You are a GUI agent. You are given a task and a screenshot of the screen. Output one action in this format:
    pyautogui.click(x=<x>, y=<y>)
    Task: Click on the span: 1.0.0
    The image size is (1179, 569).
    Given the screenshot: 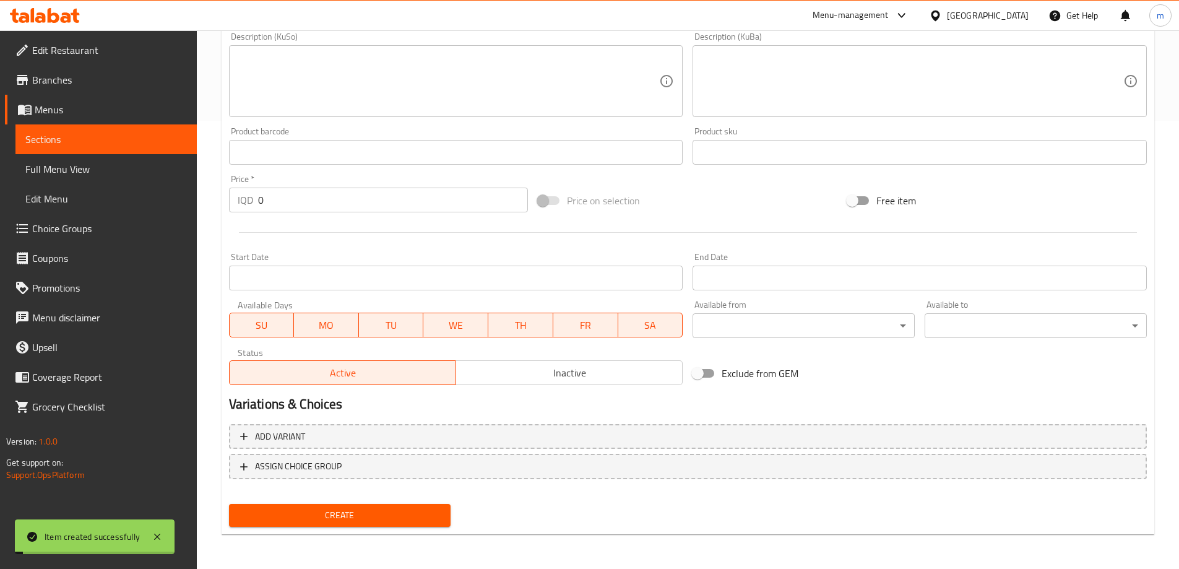 What is the action you would take?
    pyautogui.click(x=48, y=441)
    